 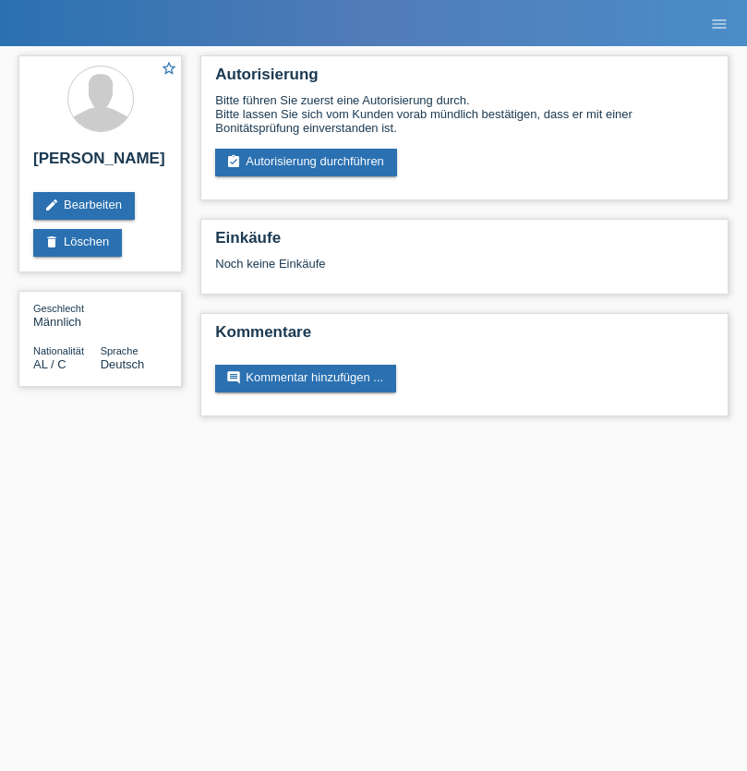 I want to click on div: Männlich, so click(x=67, y=315).